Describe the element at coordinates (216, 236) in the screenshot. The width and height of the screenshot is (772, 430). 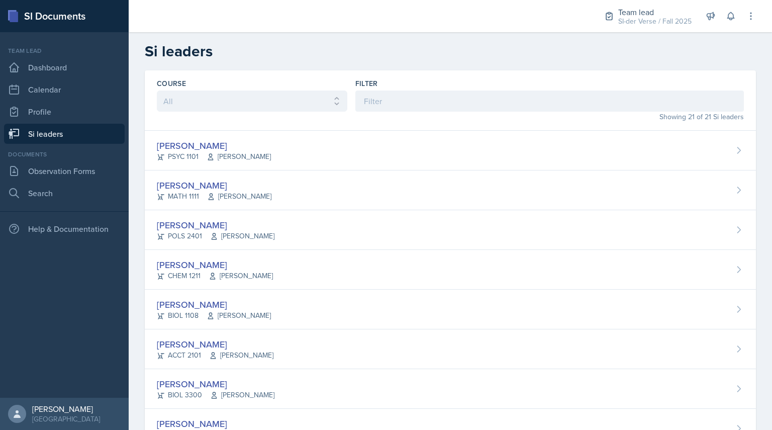
I see `div: POLS 2401` at that location.